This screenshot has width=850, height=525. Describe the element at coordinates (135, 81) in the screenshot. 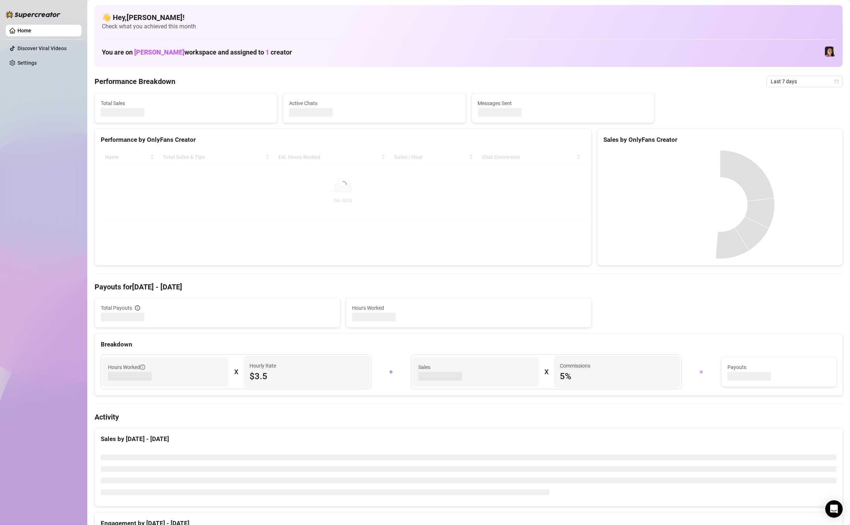

I see `h4: Performance Breakdown` at that location.